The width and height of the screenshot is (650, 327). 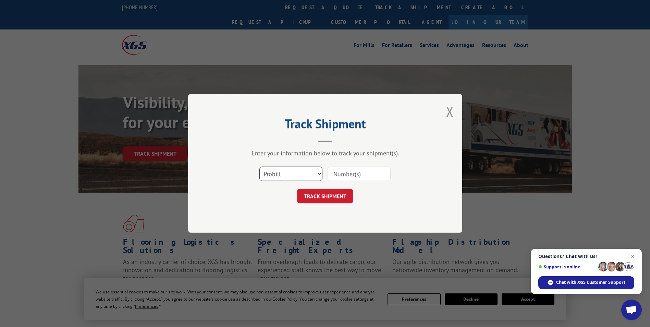 I want to click on div: Open chat, so click(x=632, y=310).